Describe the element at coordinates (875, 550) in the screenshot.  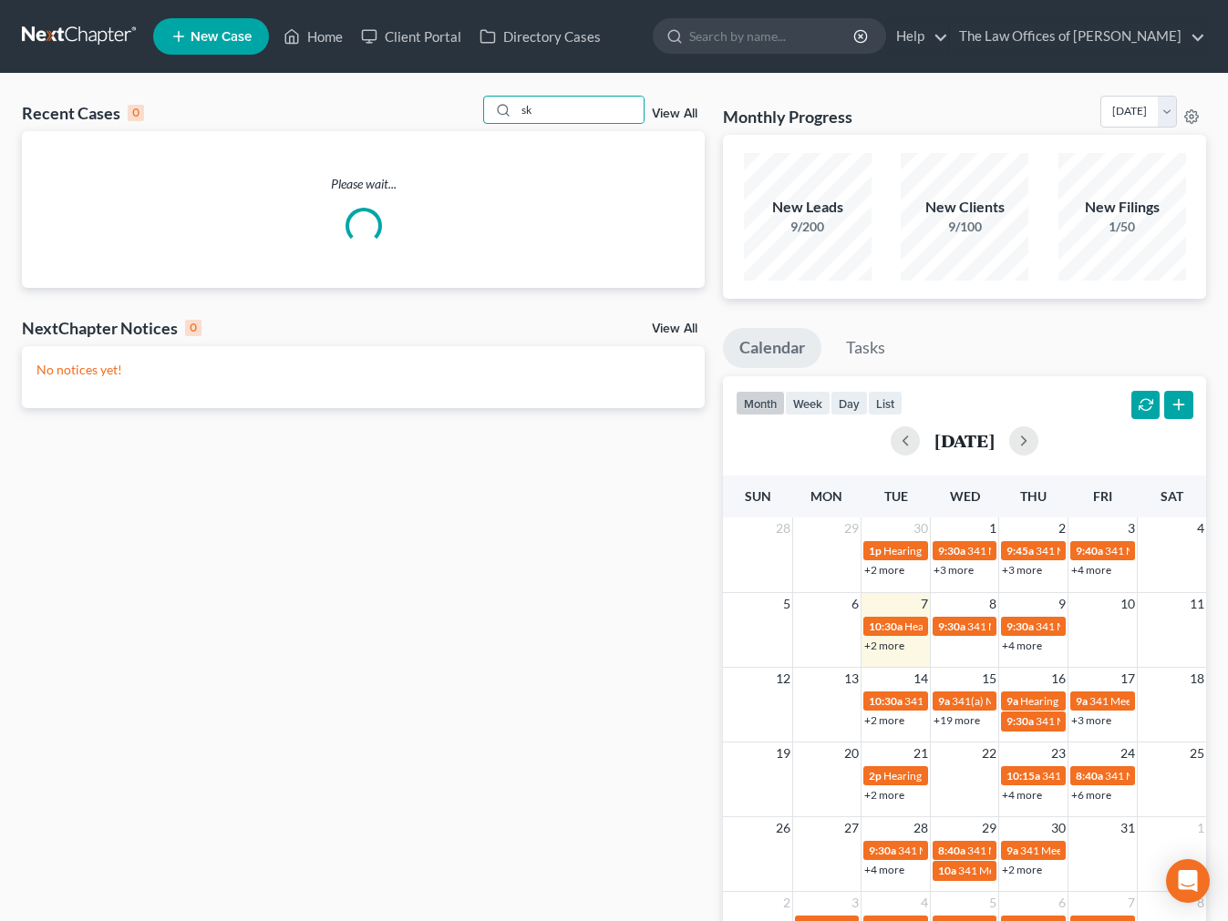
I see `span: 1p` at that location.